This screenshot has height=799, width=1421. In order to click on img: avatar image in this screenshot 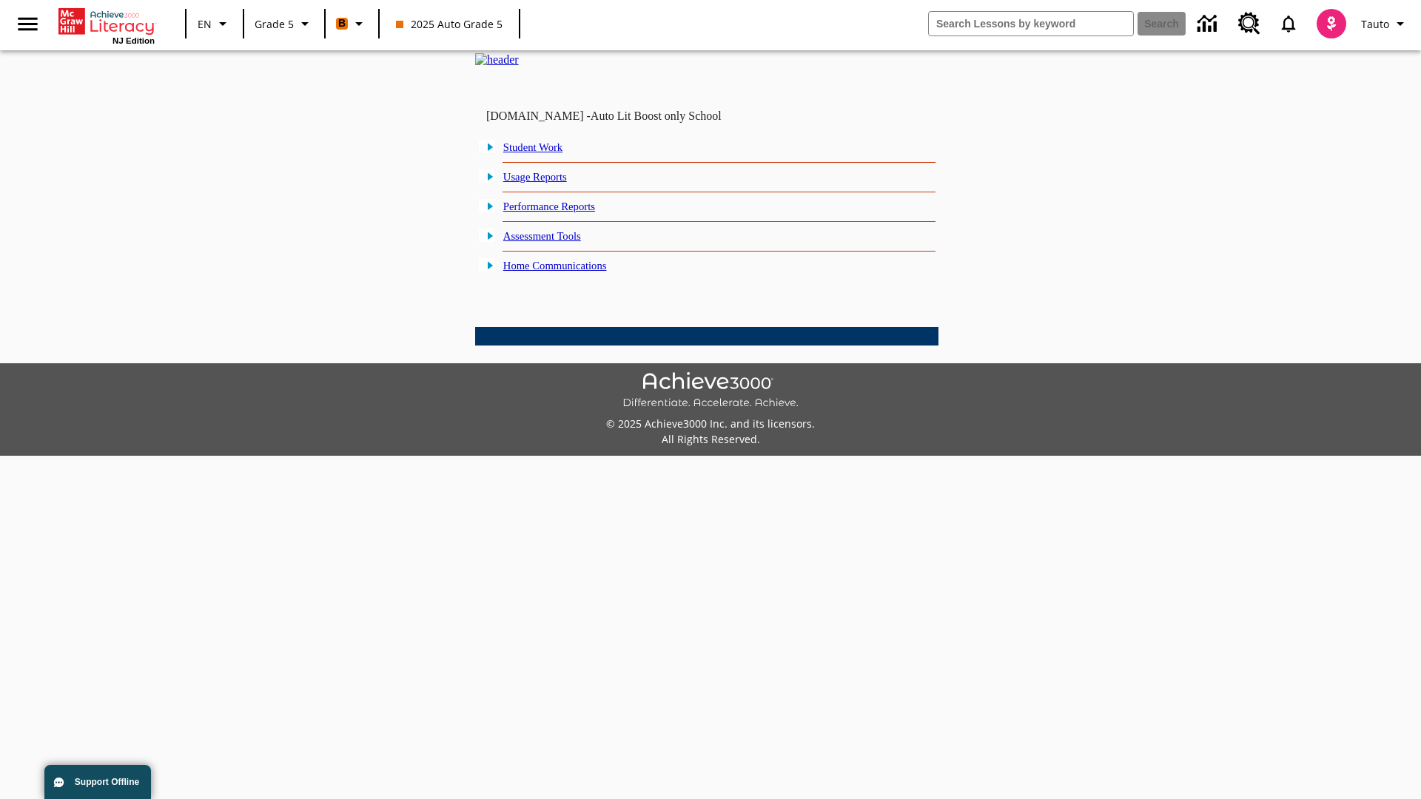, I will do `click(1332, 24)`.